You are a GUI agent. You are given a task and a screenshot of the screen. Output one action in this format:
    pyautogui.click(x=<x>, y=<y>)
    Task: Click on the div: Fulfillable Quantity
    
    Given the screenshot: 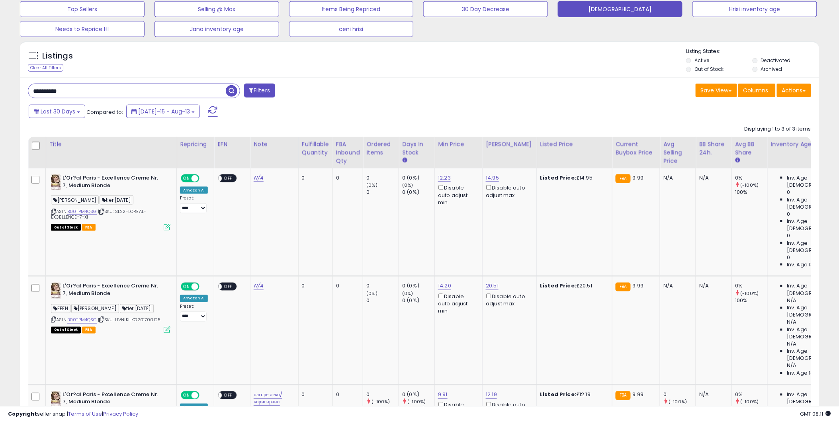 What is the action you would take?
    pyautogui.click(x=315, y=149)
    